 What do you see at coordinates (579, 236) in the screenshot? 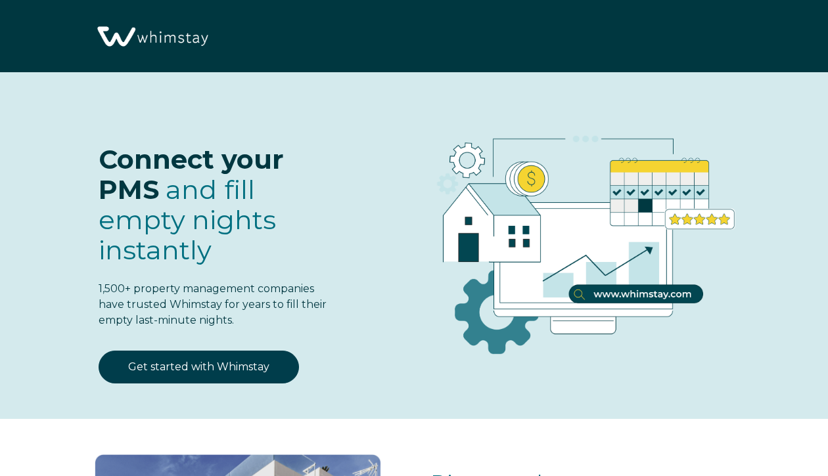
I see `img: RBO Ilustrations-03` at bounding box center [579, 236].